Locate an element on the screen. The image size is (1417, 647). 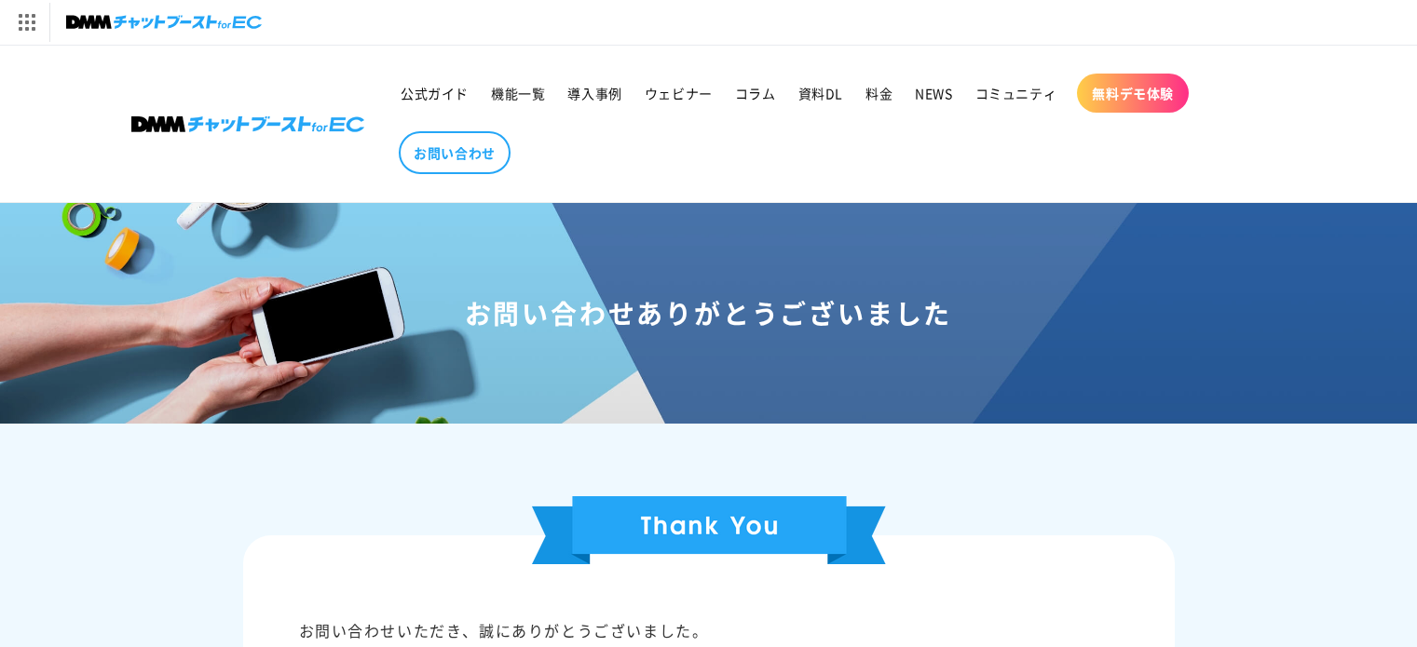
span: NEWS is located at coordinates (933, 93).